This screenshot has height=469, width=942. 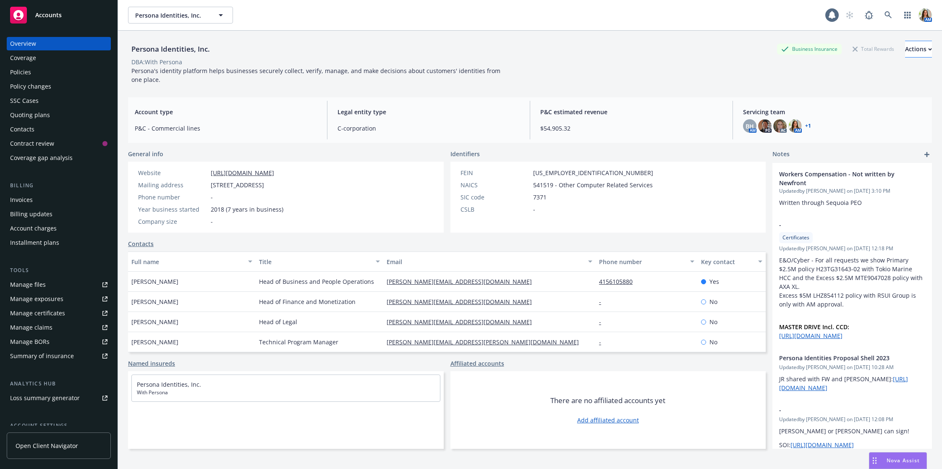 What do you see at coordinates (171, 15) in the screenshot?
I see `span: Persona Identities, Inc.` at bounding box center [171, 15].